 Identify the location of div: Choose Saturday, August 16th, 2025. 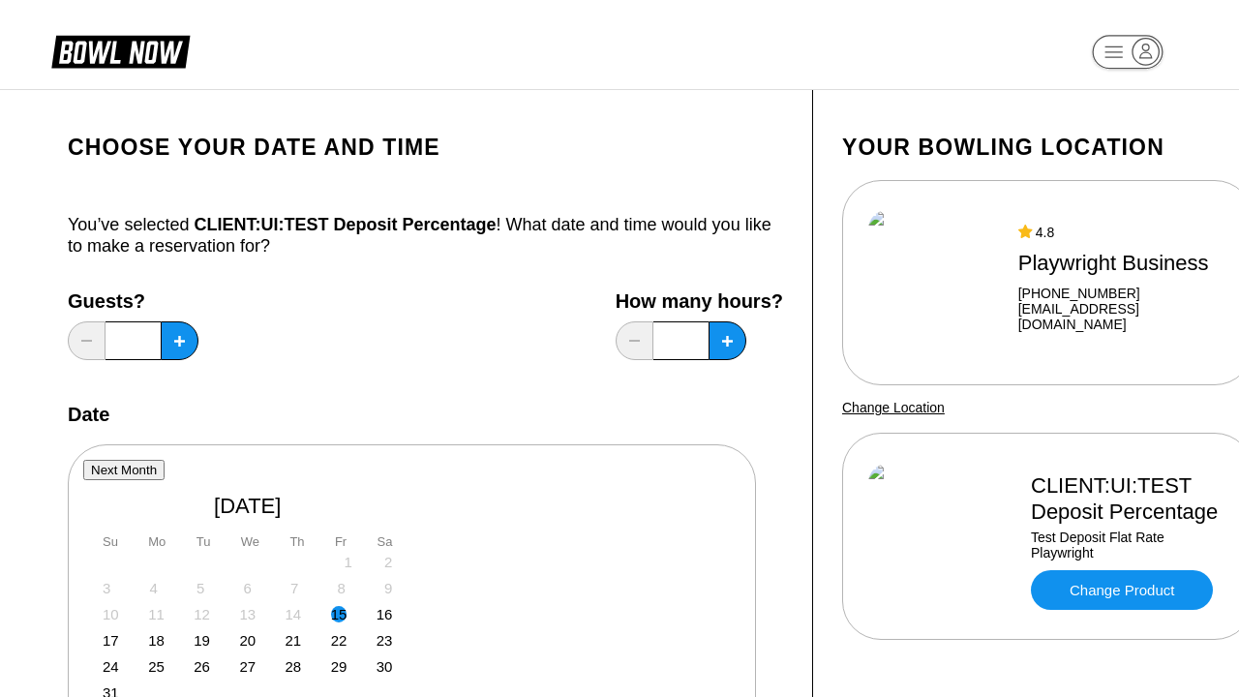
(384, 614).